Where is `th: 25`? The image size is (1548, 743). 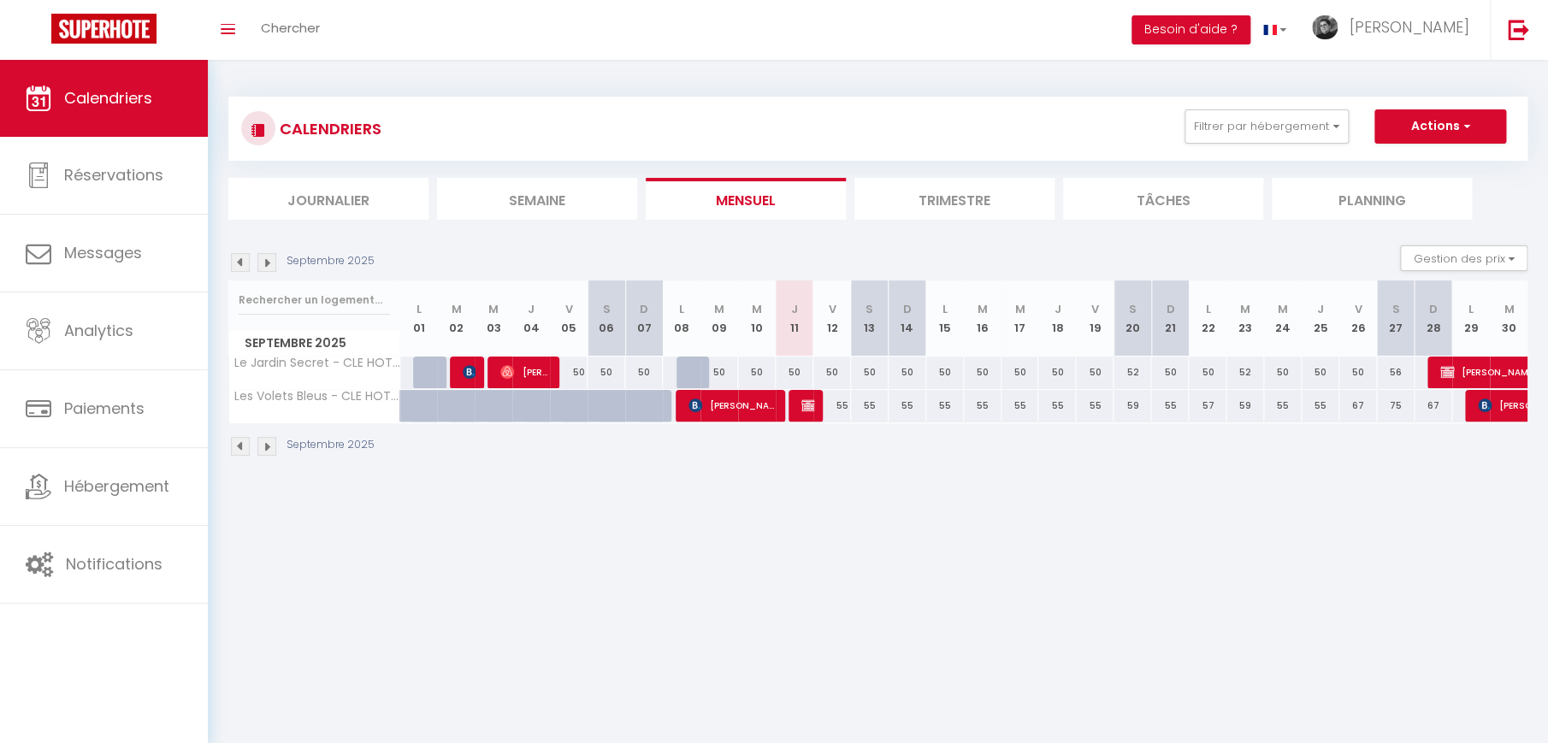 th: 25 is located at coordinates (1321, 318).